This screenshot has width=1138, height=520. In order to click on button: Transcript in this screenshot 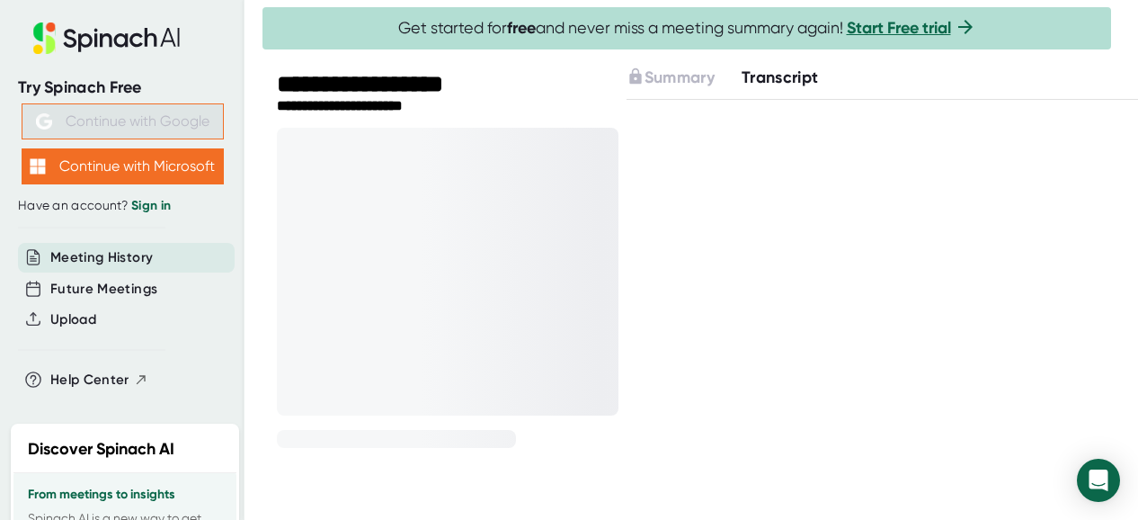, I will do `click(780, 77)`.